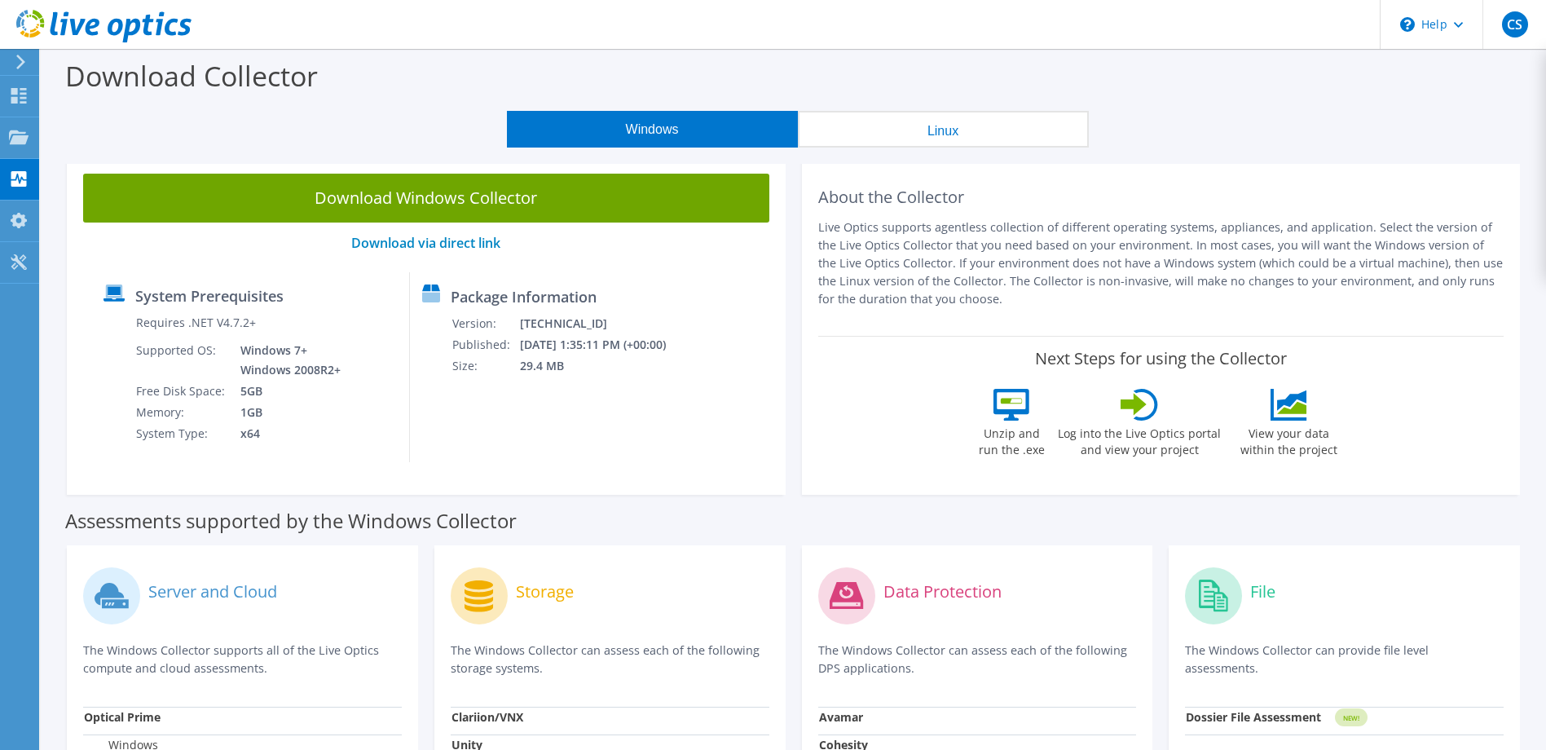  What do you see at coordinates (1344, 659) in the screenshot?
I see `p: The Windows Collector can provide file level assessments.` at bounding box center [1344, 659].